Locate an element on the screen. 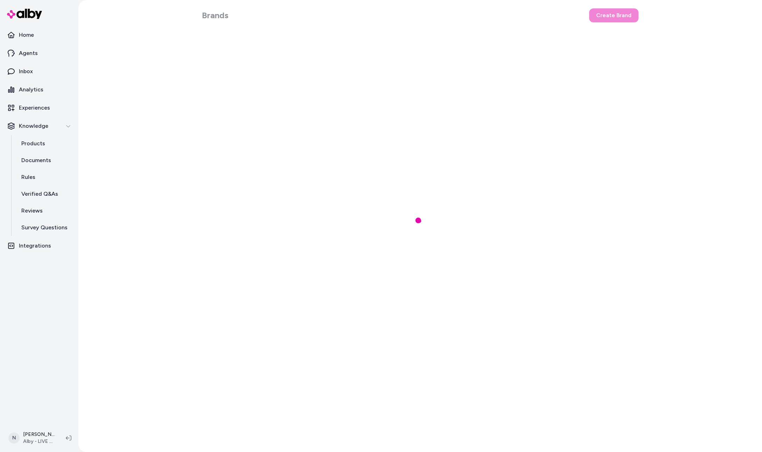  p: Knowledge is located at coordinates (34, 126).